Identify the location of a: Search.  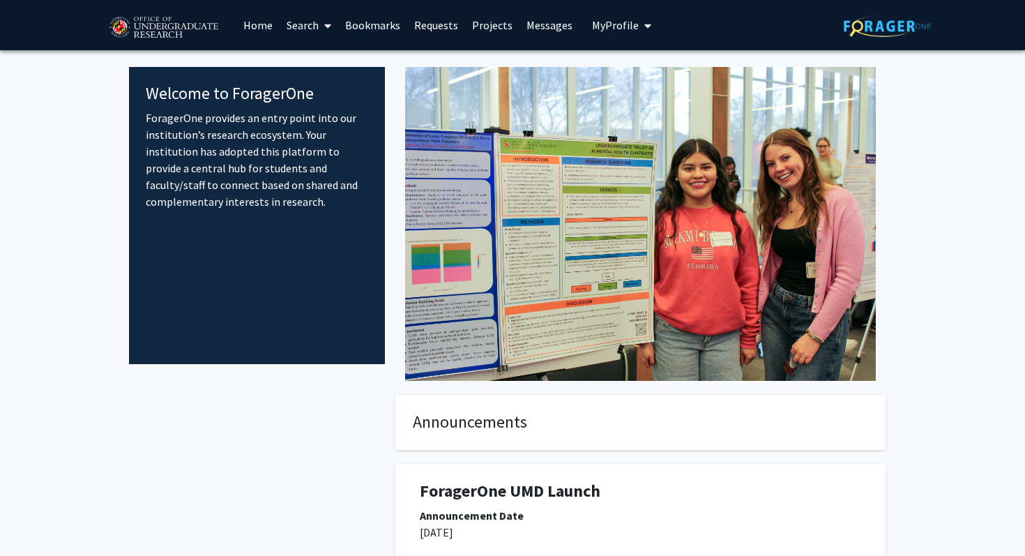
(309, 25).